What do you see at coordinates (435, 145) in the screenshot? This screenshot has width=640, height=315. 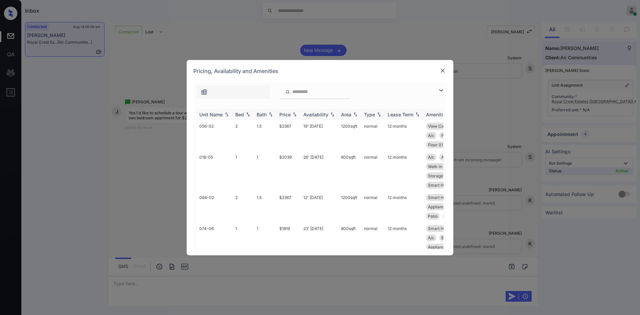 I see `span: Floor 01` at bounding box center [435, 145].